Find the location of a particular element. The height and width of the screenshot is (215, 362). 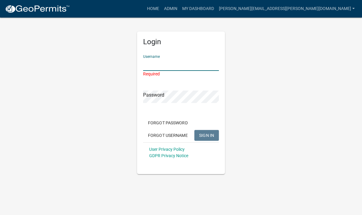

a: User Privacy Policy is located at coordinates (167, 149).